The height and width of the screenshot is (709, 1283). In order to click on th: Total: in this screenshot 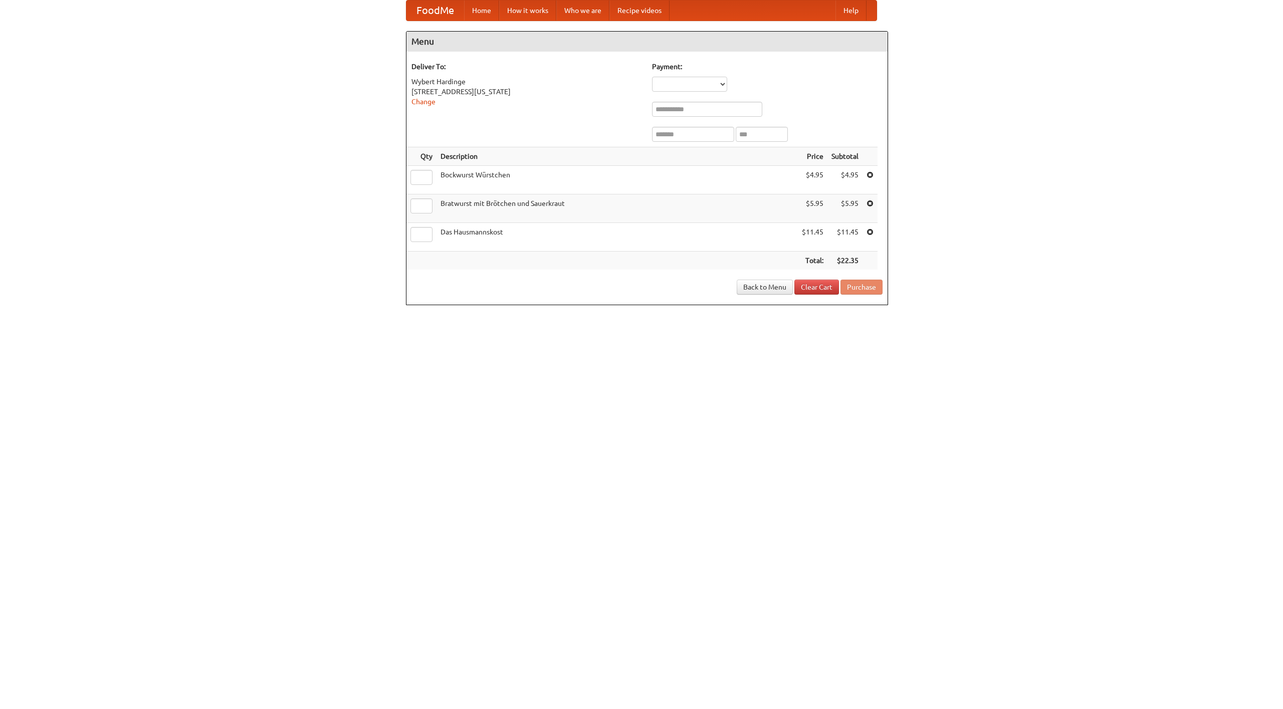, I will do `click(813, 261)`.